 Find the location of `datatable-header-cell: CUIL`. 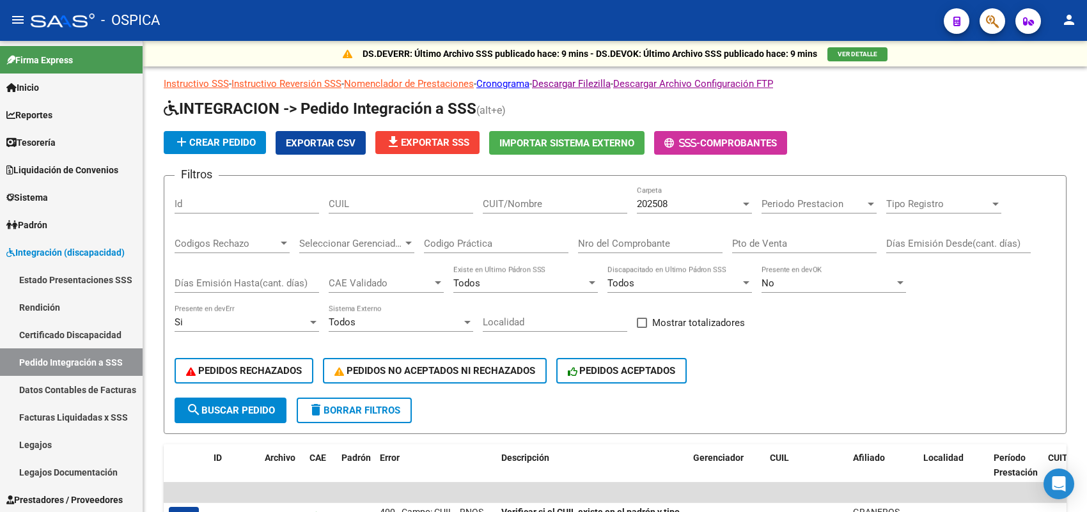

datatable-header-cell: CUIL is located at coordinates (806, 473).